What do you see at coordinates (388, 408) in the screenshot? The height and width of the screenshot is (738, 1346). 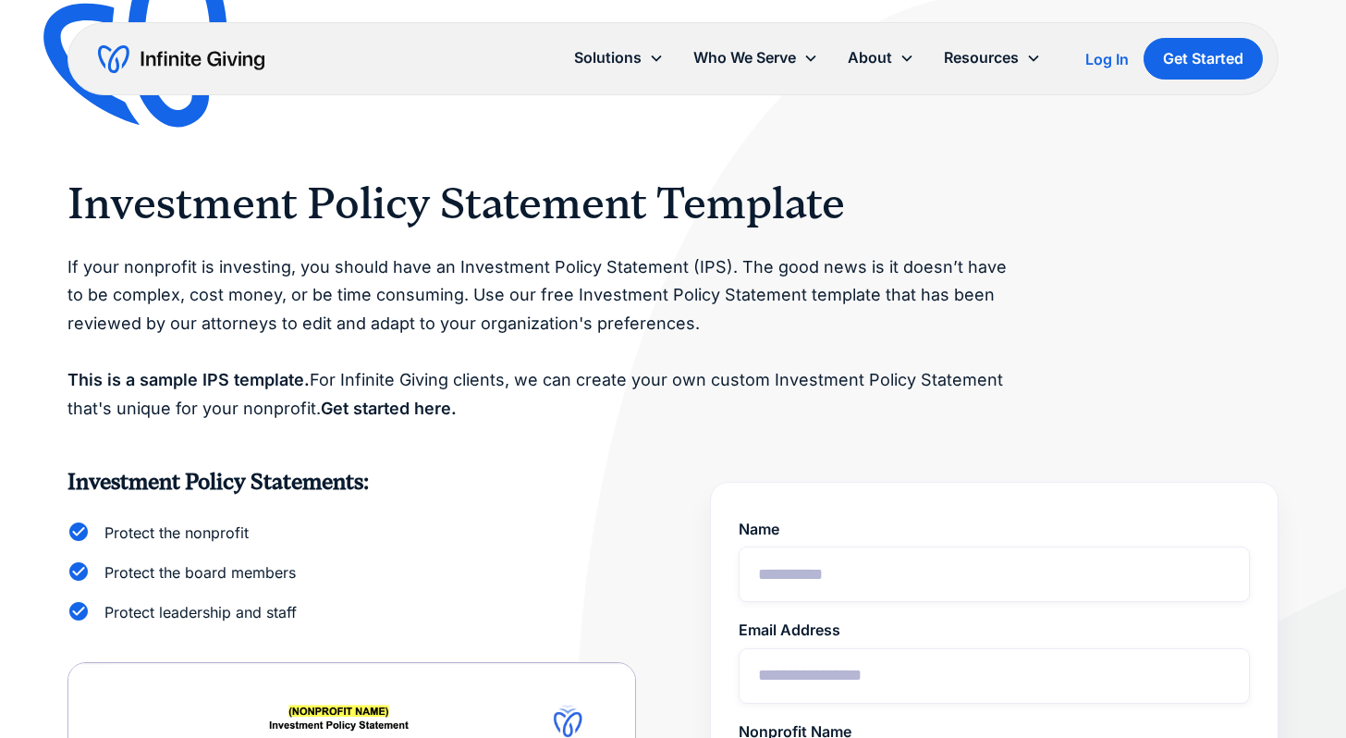 I see `strong: Get started here.` at bounding box center [388, 408].